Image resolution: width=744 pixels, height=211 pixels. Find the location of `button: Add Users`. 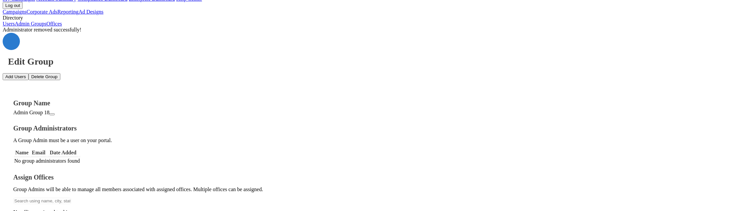

button: Add Users is located at coordinates (16, 77).